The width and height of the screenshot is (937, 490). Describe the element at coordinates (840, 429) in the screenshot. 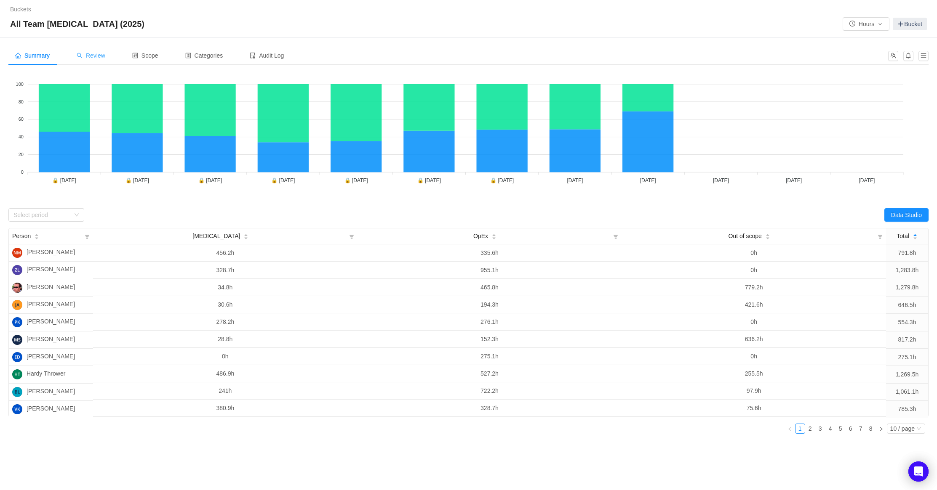

I see `li: 5` at that location.